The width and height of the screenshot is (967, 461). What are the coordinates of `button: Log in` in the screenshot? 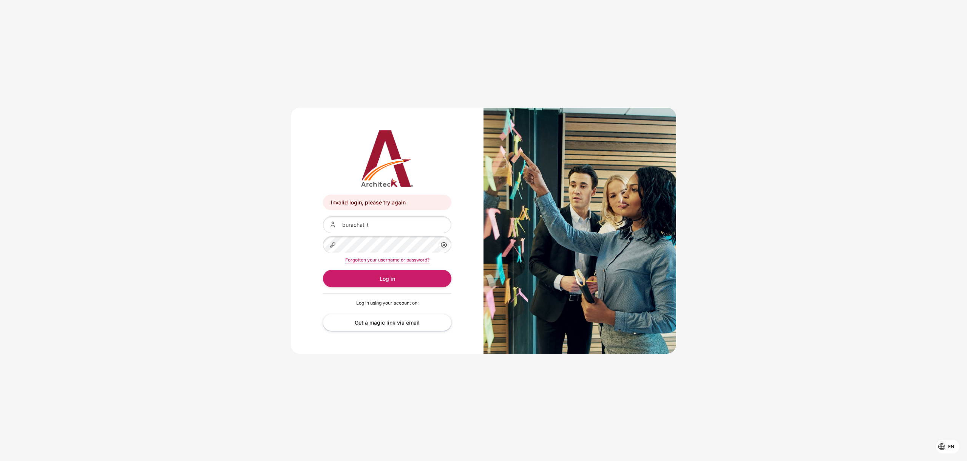 It's located at (387, 278).